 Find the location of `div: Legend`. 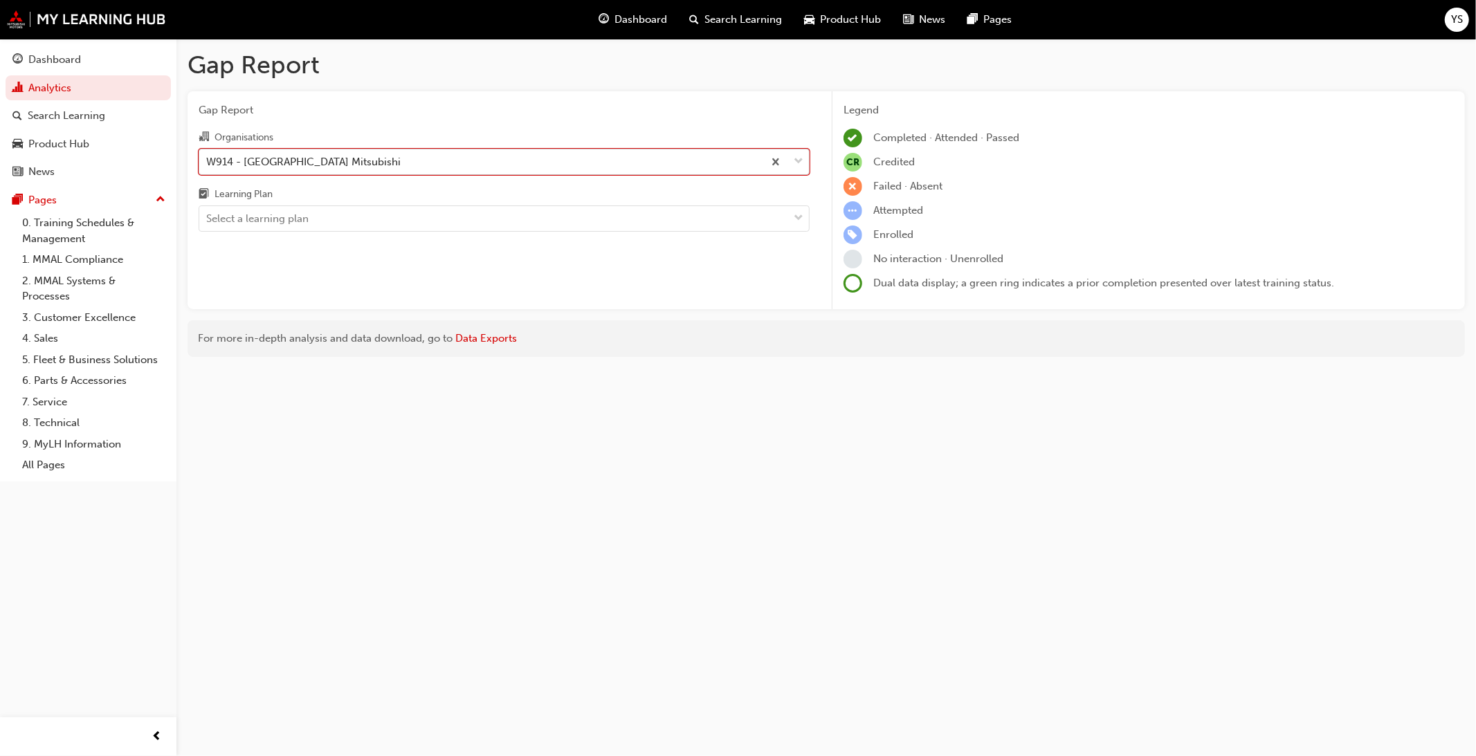

div: Legend is located at coordinates (1149, 110).